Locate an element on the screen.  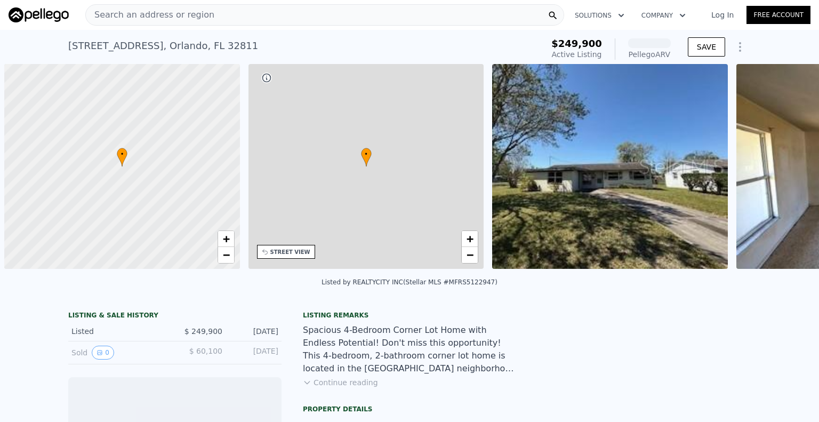
img: Sale: 147855791 Parcel: 48424409 is located at coordinates (610, 166).